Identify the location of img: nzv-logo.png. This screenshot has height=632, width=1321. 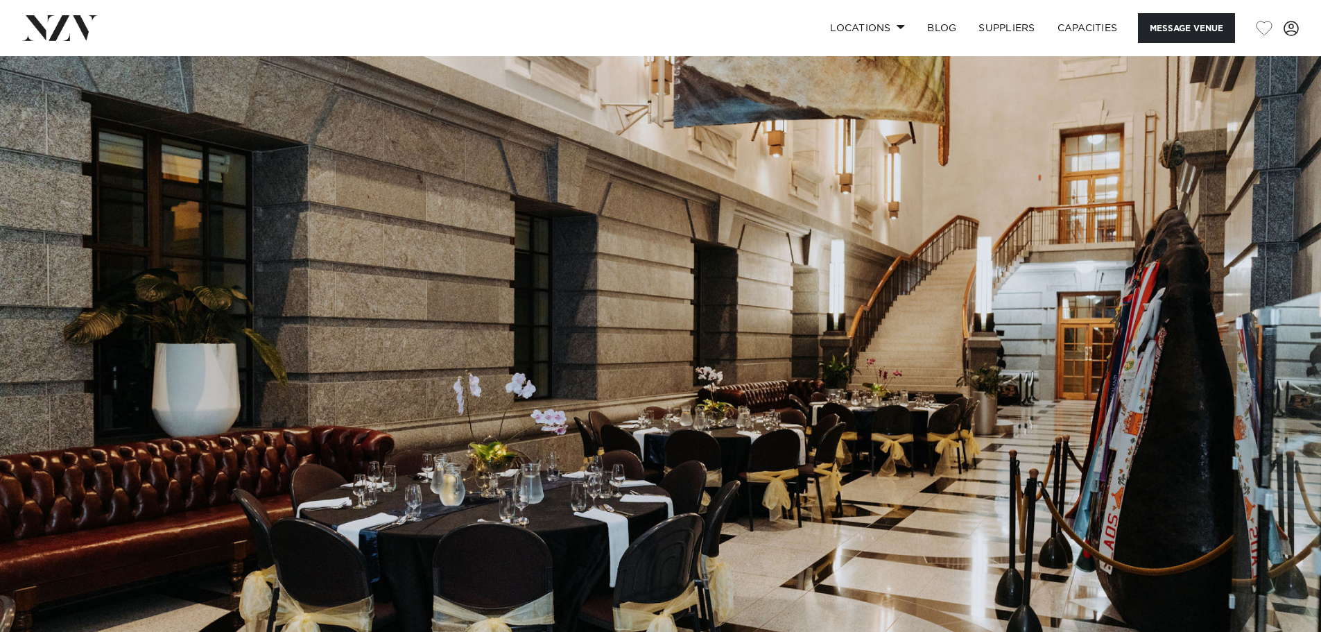
(60, 28).